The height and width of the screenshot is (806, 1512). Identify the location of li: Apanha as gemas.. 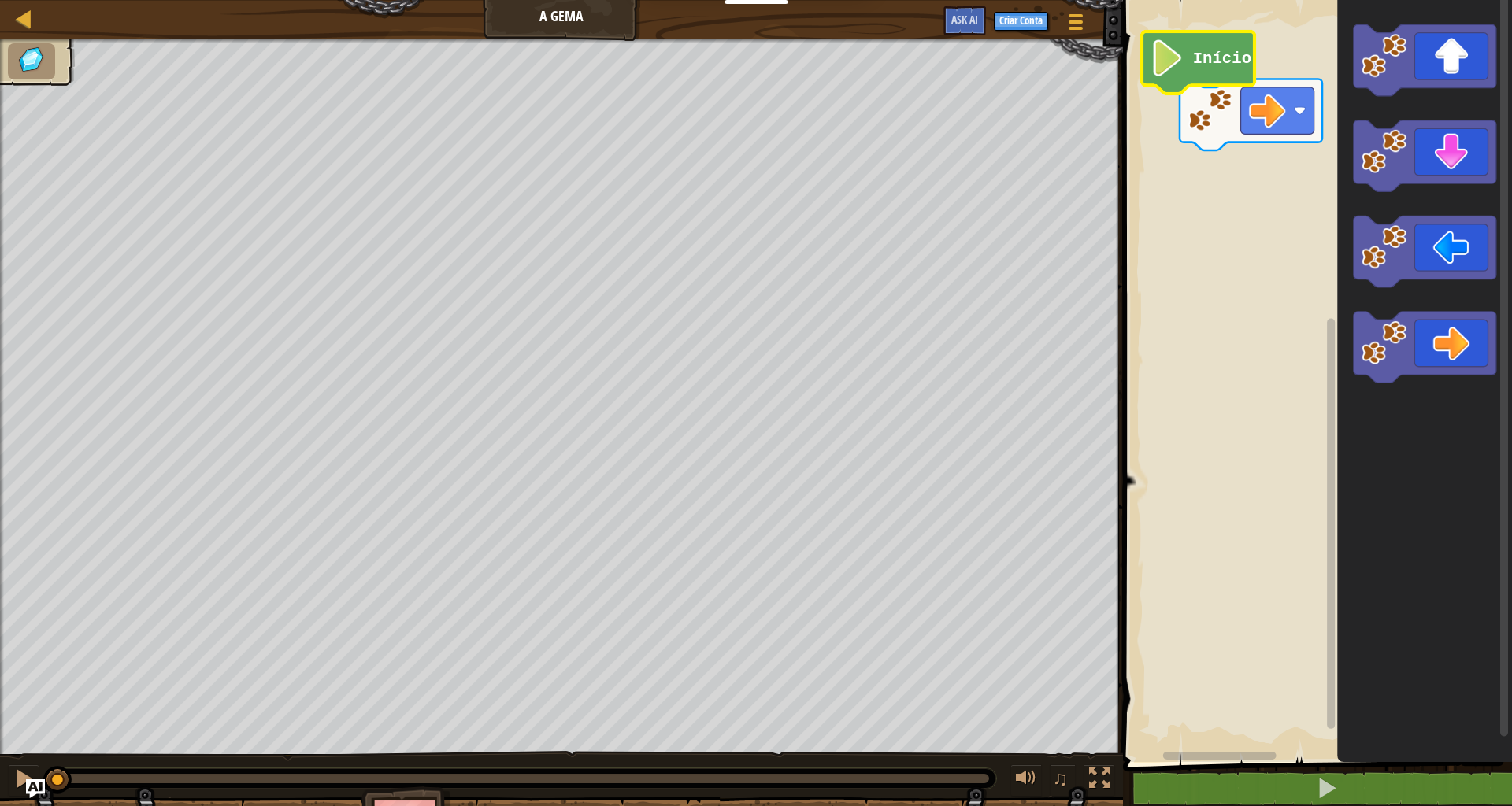
(32, 61).